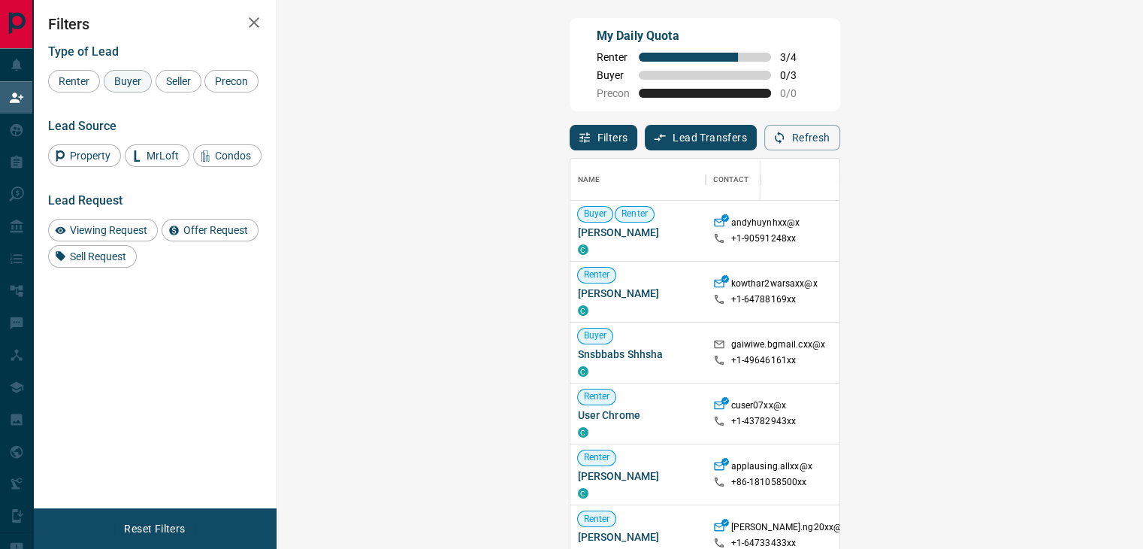  What do you see at coordinates (82, 126) in the screenshot?
I see `span: Lead Source` at bounding box center [82, 126].